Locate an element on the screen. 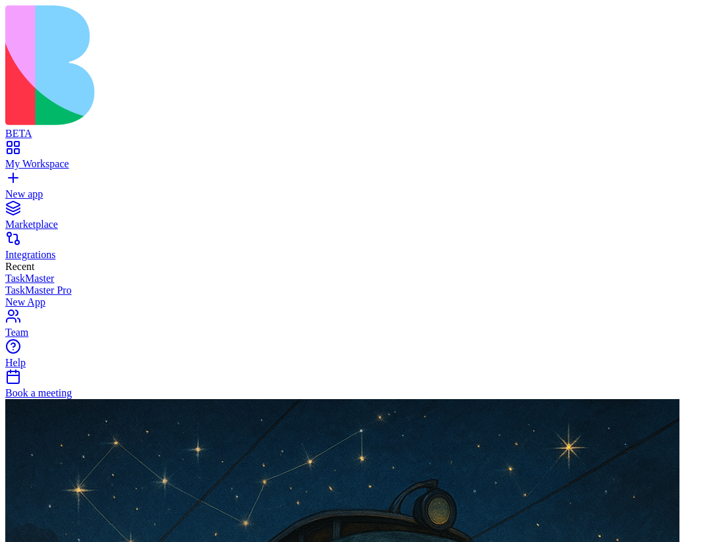 This screenshot has width=715, height=542. a: TaskMaster is located at coordinates (358, 279).